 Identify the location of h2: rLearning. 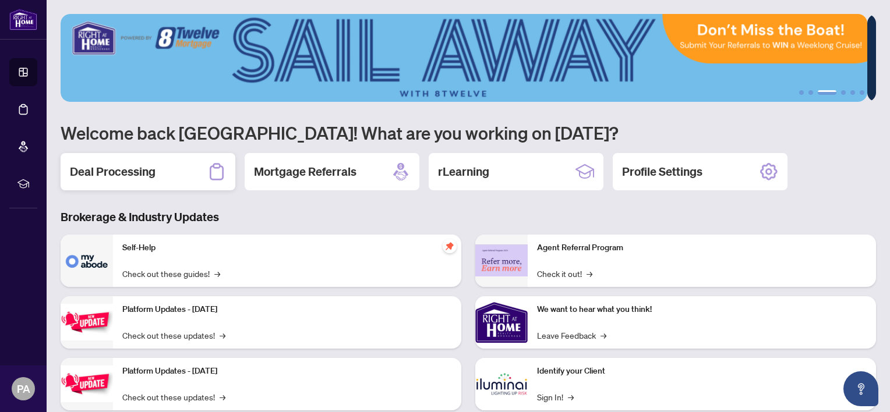
(464, 172).